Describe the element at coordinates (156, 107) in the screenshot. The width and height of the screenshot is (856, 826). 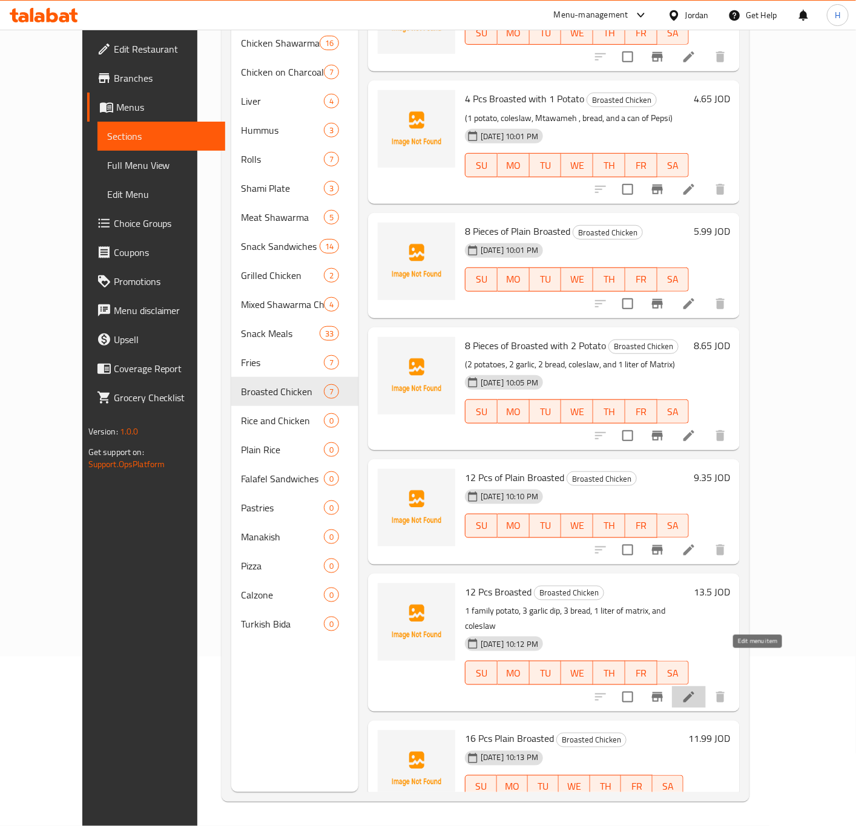
I see `a: Menus` at that location.